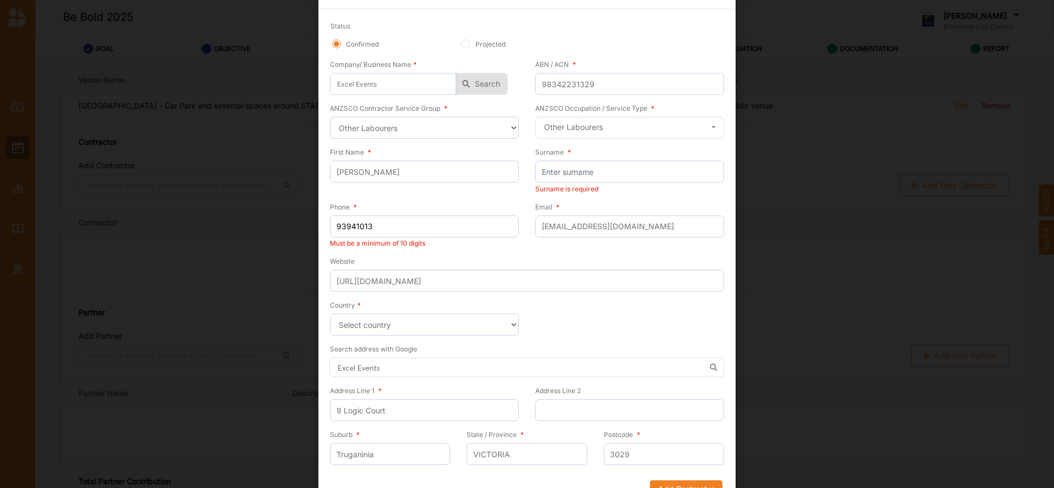  I want to click on div: Must be a minimum of 10 digits, so click(424, 244).